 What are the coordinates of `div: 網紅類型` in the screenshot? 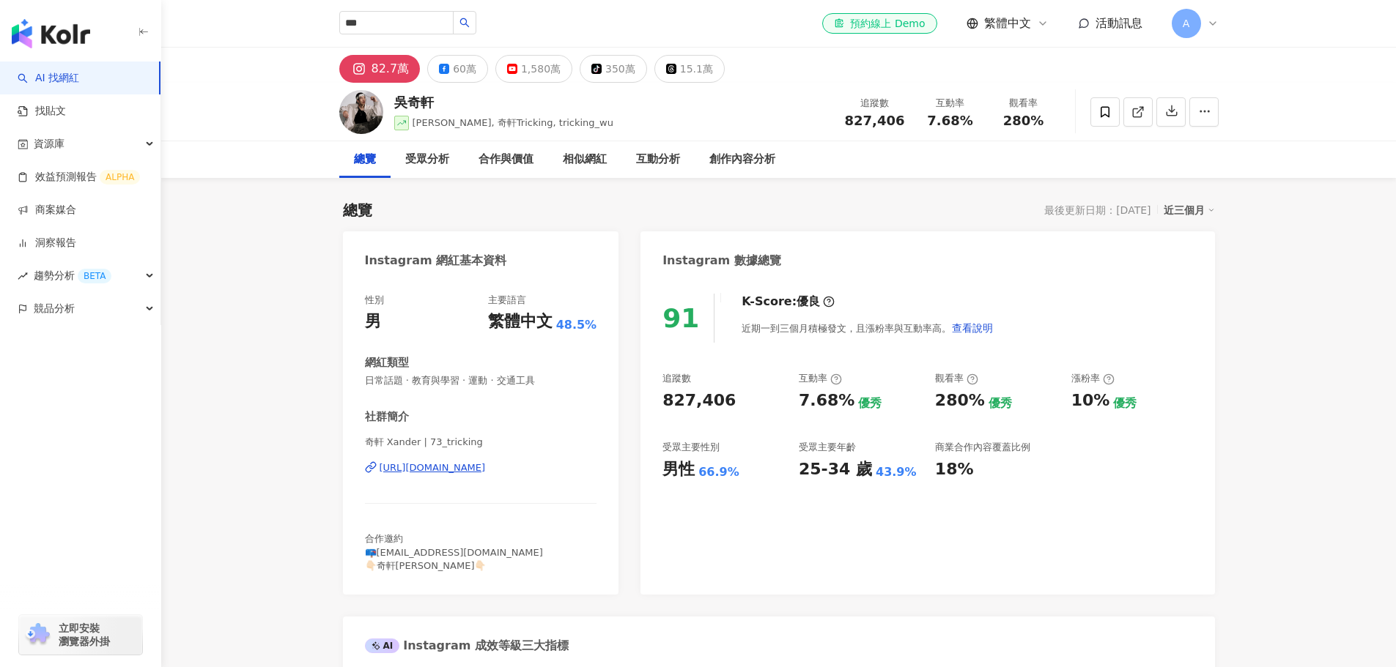 It's located at (387, 363).